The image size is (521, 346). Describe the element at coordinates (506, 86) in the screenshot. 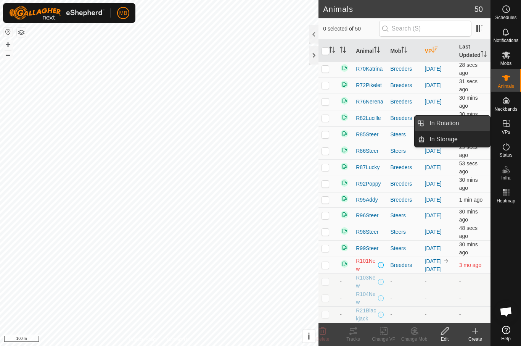

I see `span: Animals` at that location.